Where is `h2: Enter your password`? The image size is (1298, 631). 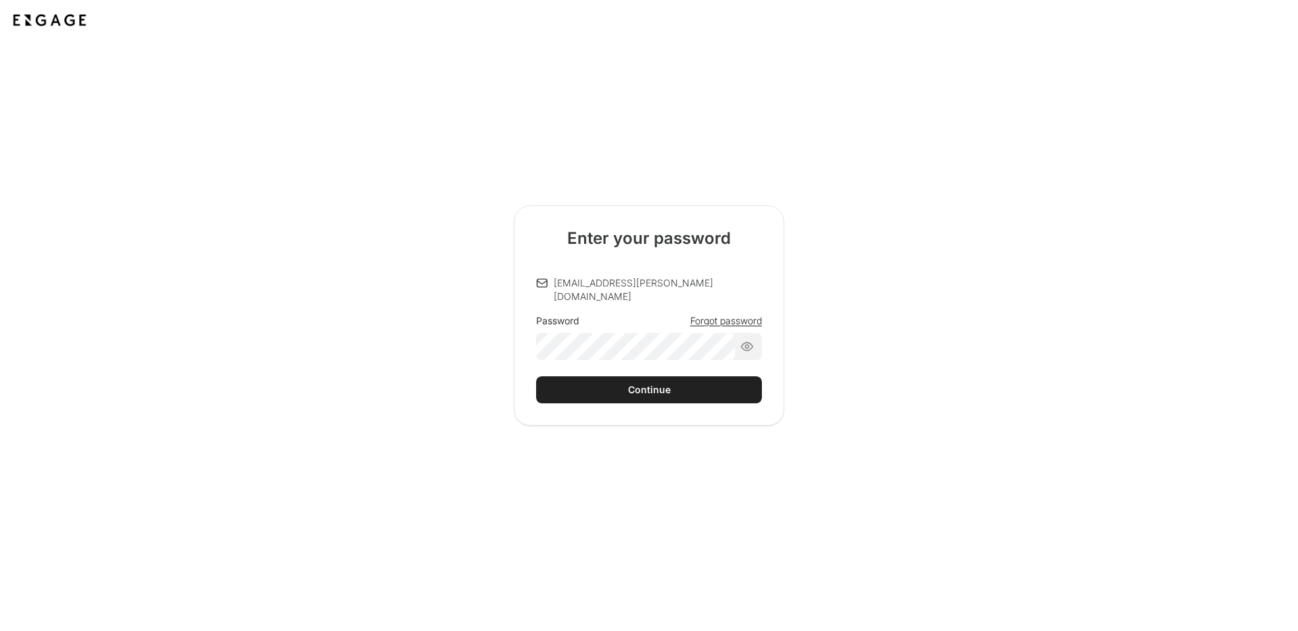 h2: Enter your password is located at coordinates (649, 239).